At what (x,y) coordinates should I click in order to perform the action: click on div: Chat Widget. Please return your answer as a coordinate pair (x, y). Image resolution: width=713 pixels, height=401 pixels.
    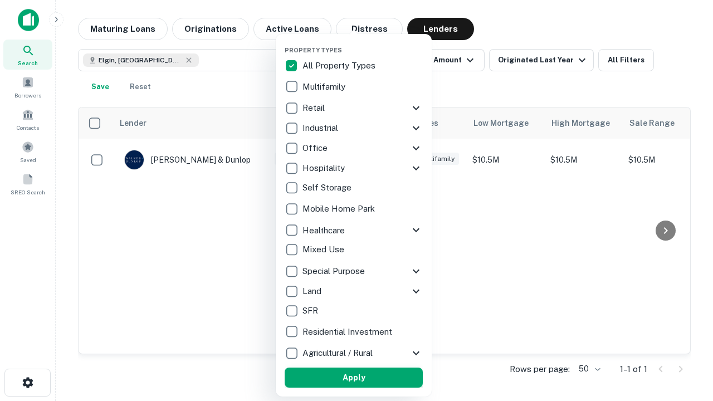
    Looking at the image, I should click on (685, 339).